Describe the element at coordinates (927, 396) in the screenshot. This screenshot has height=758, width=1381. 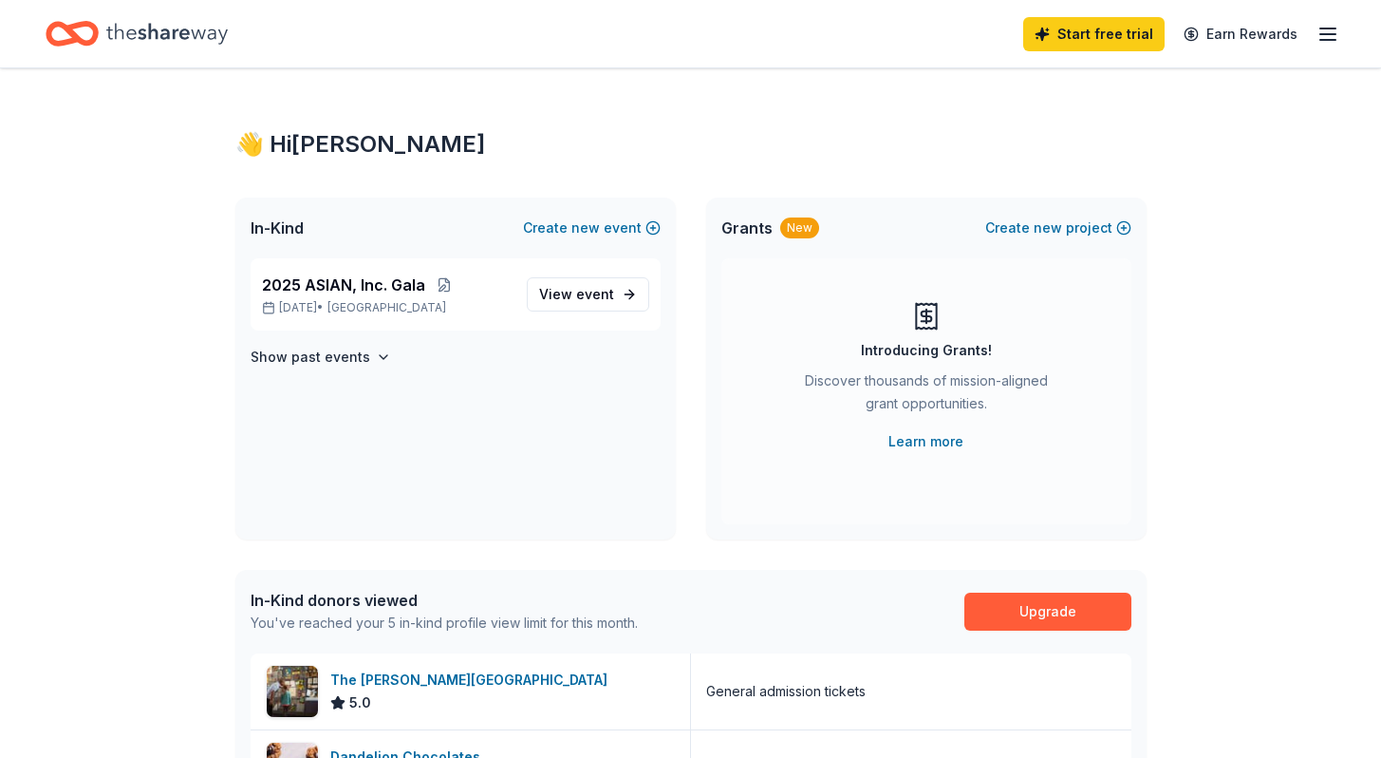
I see `div: Discover thousands of mission-aligned grant opportunities.` at that location.